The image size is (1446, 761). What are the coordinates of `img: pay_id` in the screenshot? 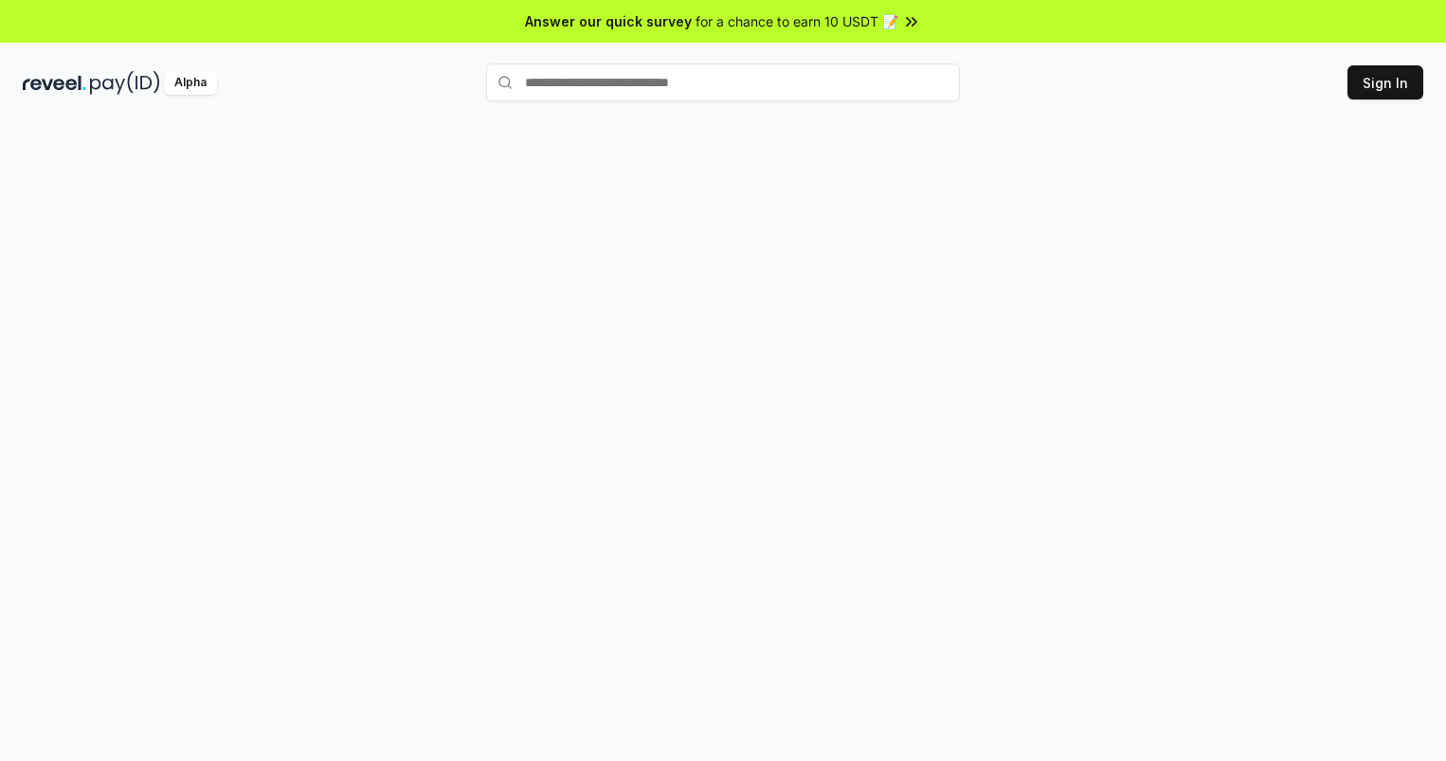 It's located at (125, 82).